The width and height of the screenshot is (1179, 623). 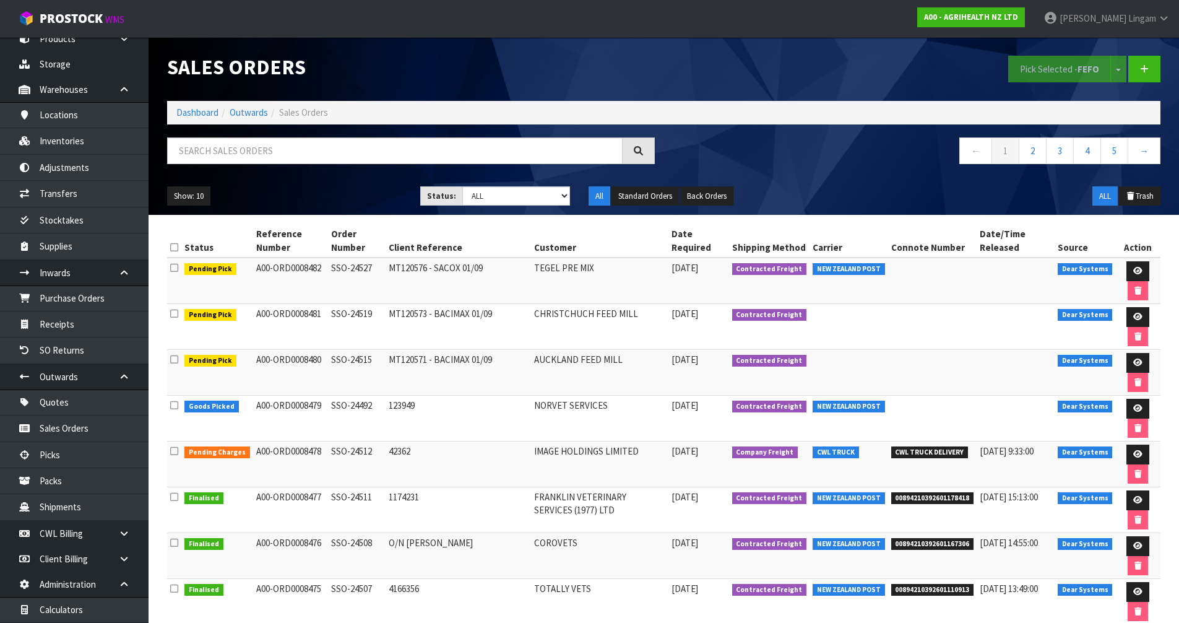 What do you see at coordinates (971, 17) in the screenshot?
I see `a: A00 - AGRIHEALTH NZ LTD` at bounding box center [971, 17].